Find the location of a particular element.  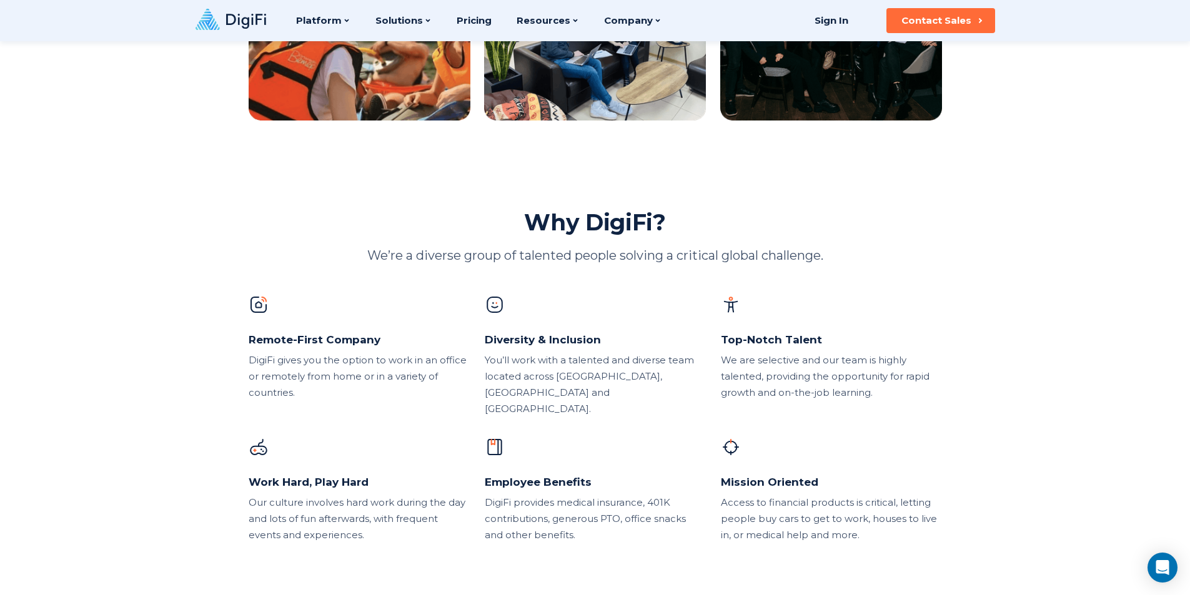

div: Employee Benefits is located at coordinates (595, 482).